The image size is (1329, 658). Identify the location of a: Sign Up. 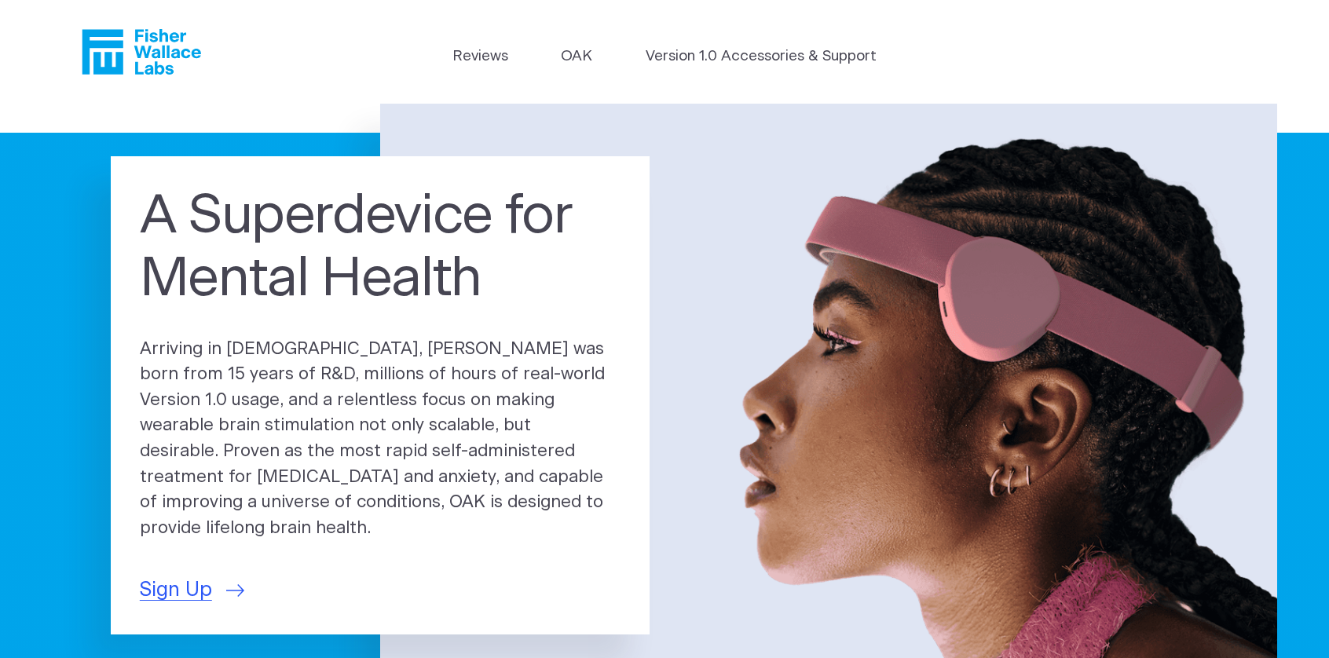
(192, 591).